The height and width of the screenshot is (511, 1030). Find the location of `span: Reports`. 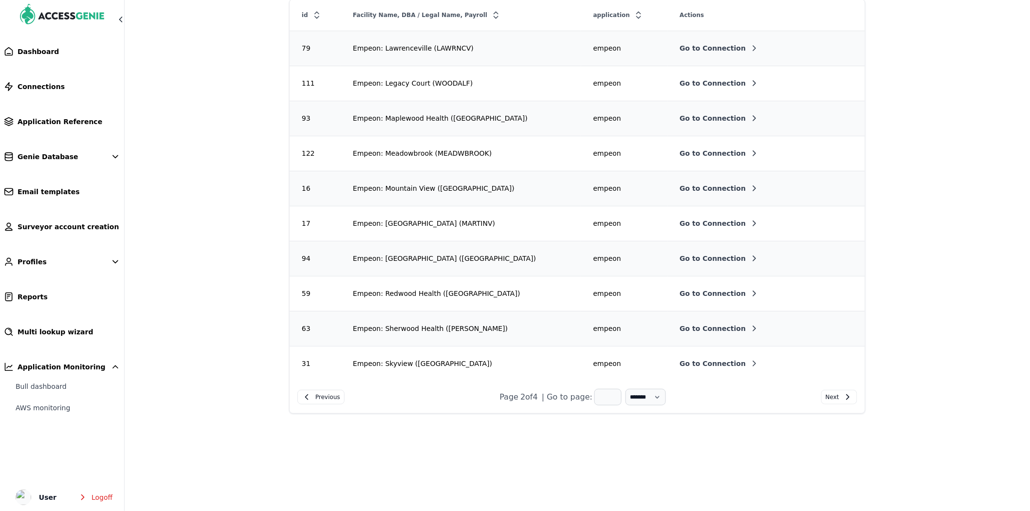

span: Reports is located at coordinates (33, 297).